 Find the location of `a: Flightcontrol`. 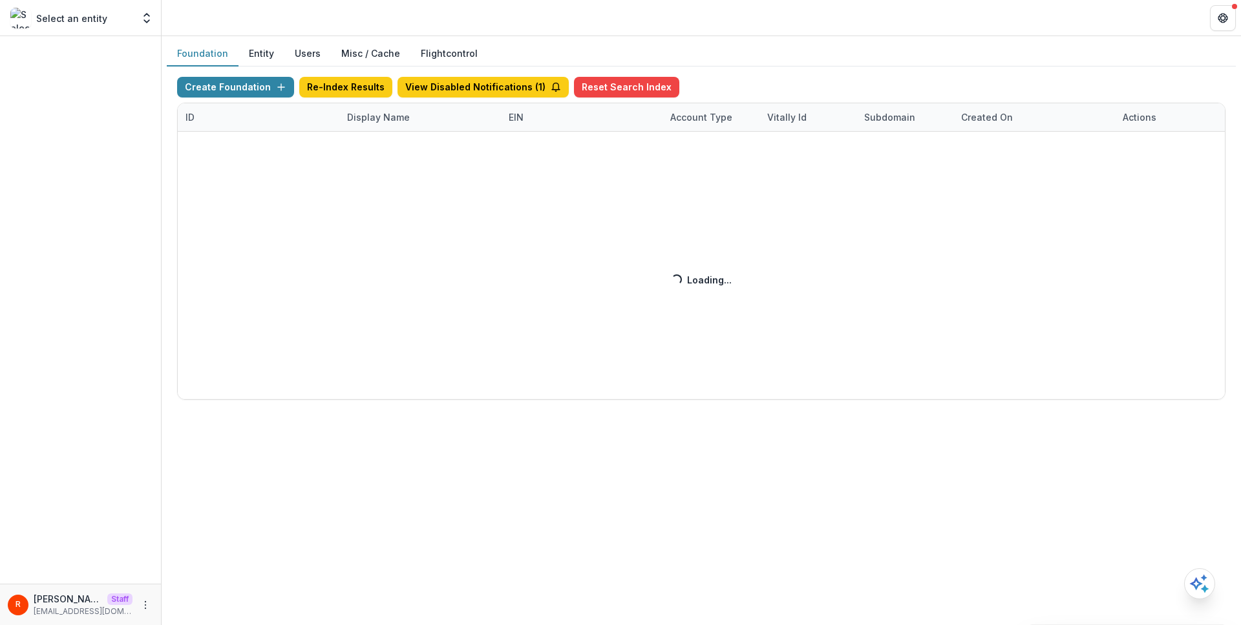

a: Flightcontrol is located at coordinates (449, 53).